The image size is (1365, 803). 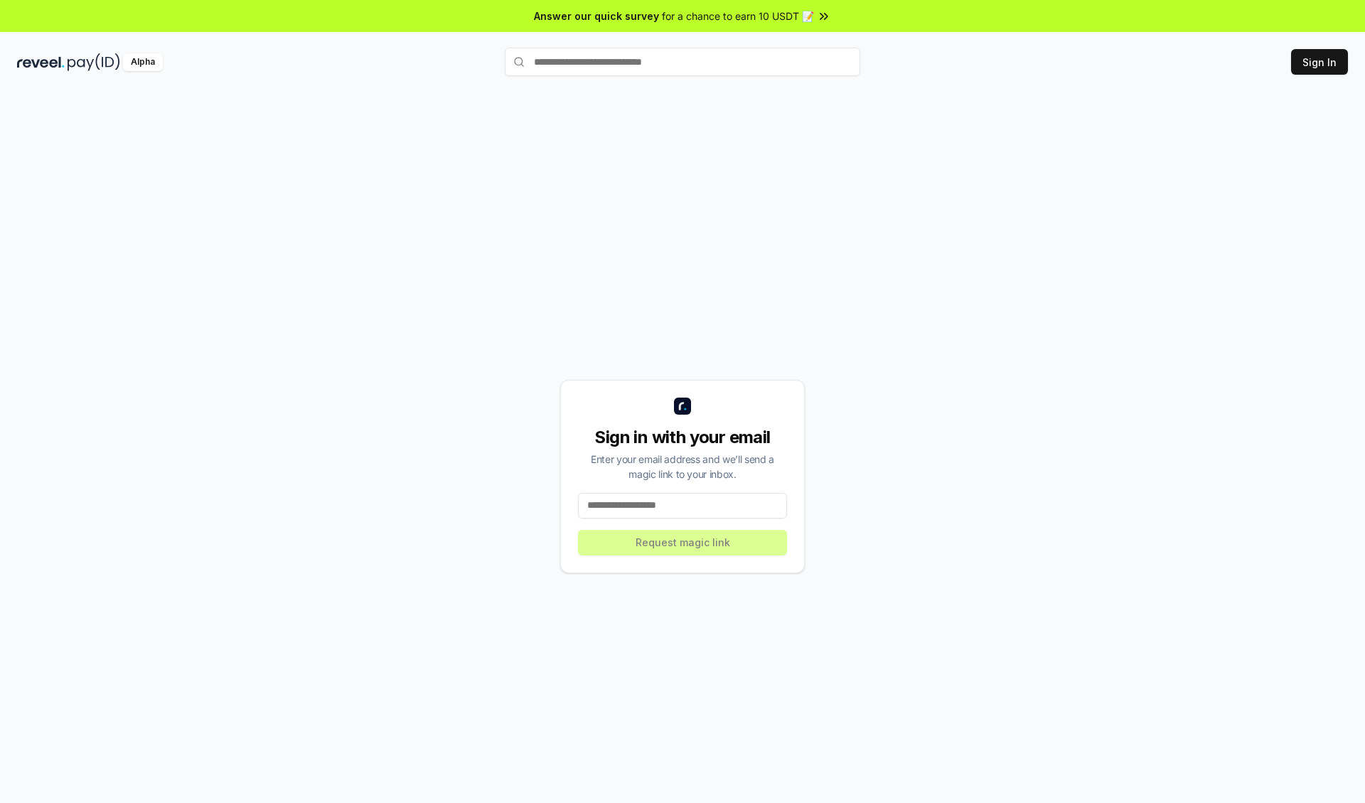 What do you see at coordinates (682, 406) in the screenshot?
I see `img: logo_small` at bounding box center [682, 406].